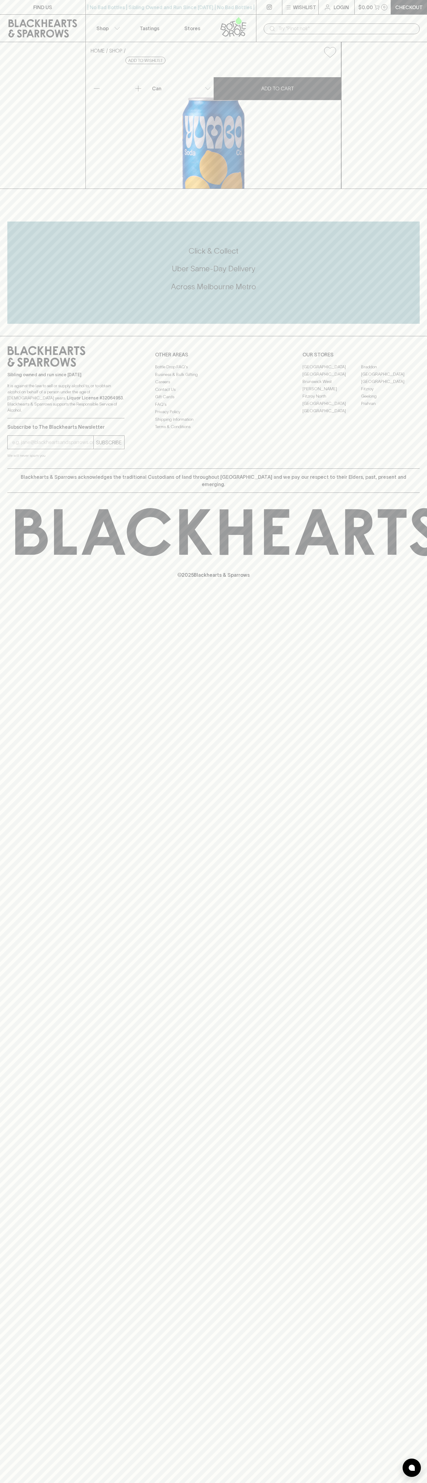 The height and width of the screenshot is (1483, 427). I want to click on p: We will never spam you, so click(66, 456).